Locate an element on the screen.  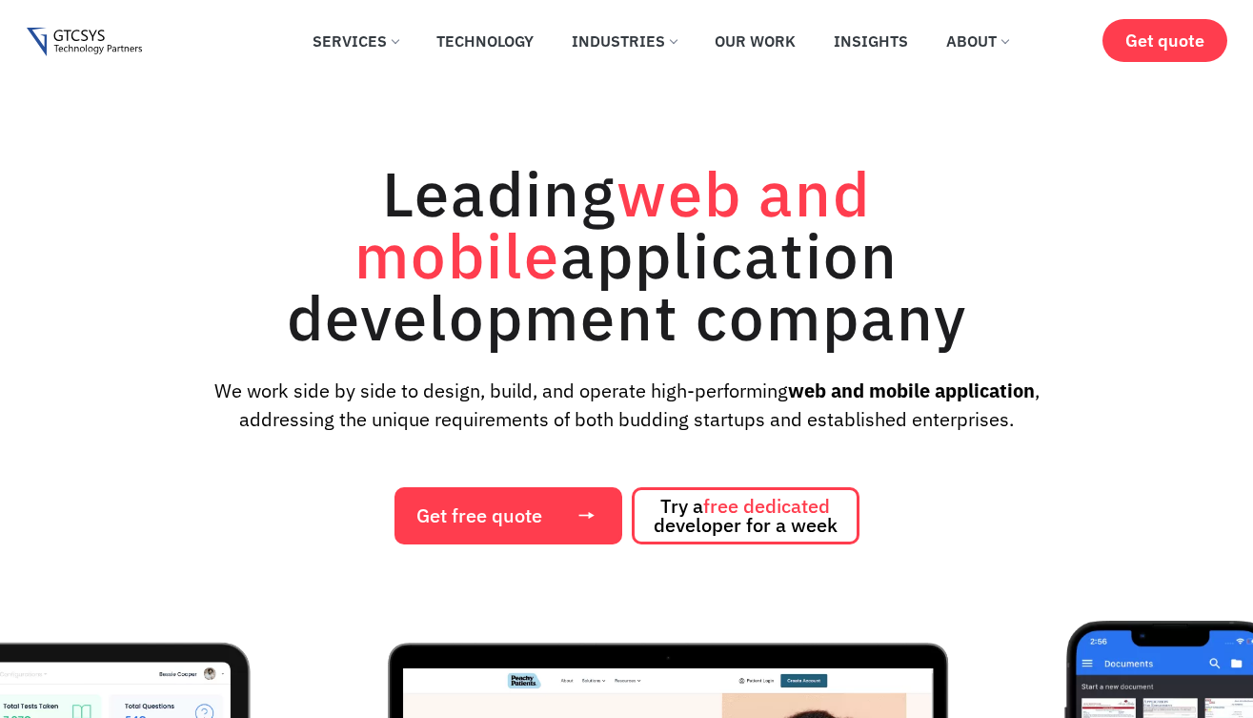
strong: web and mobile application is located at coordinates (911, 390).